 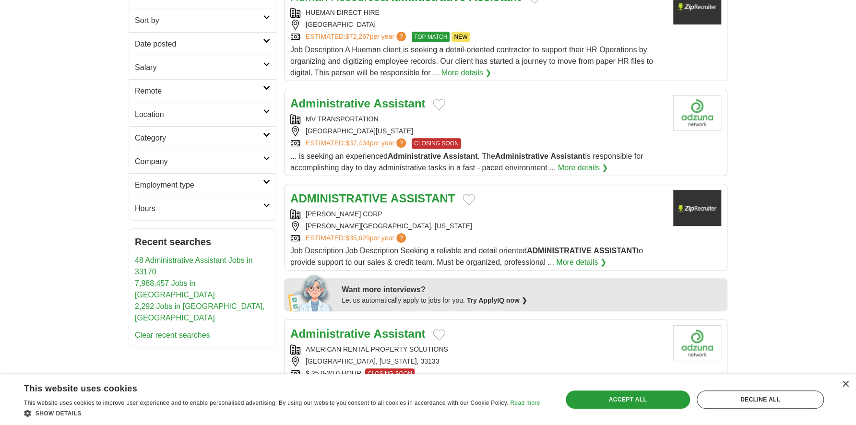 What do you see at coordinates (472, 61) in the screenshot?
I see `span: Job Description A Hueman client is seeking a detail-oriented contractor to support their HR Opera...` at bounding box center [472, 61].